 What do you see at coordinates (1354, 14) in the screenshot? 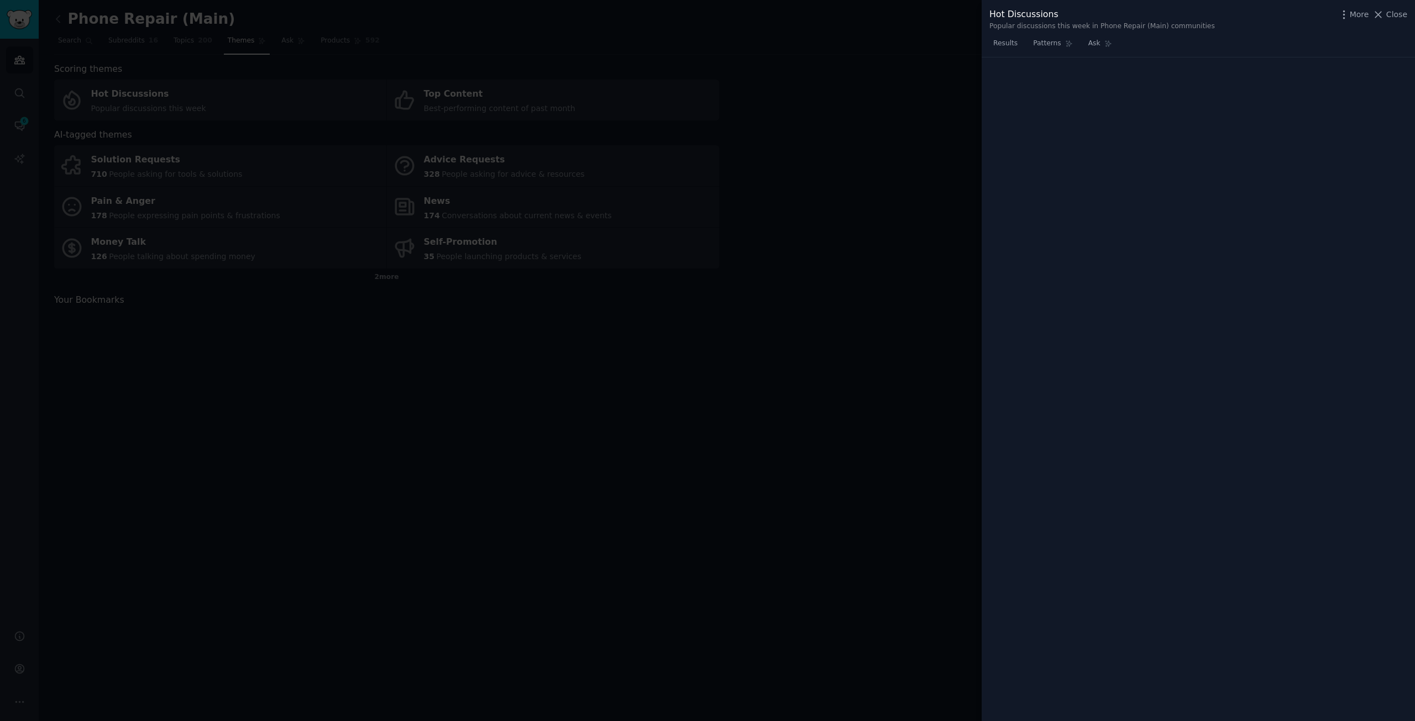
I see `button: More` at bounding box center [1354, 14].